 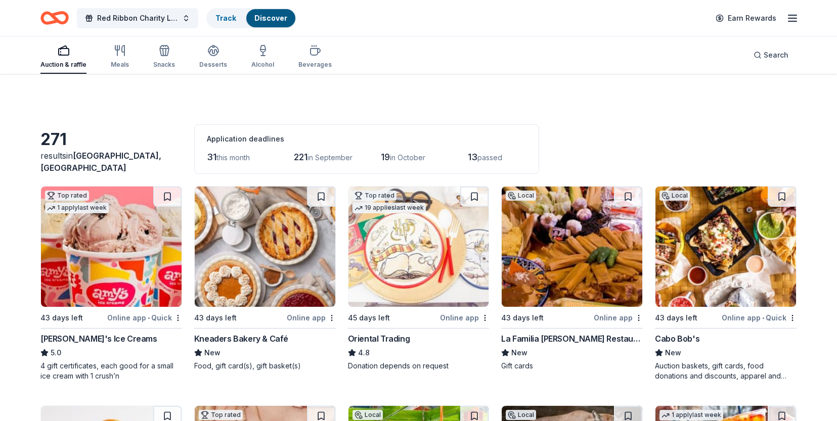 What do you see at coordinates (63, 57) in the screenshot?
I see `button: Auction & raffle` at bounding box center [63, 57].